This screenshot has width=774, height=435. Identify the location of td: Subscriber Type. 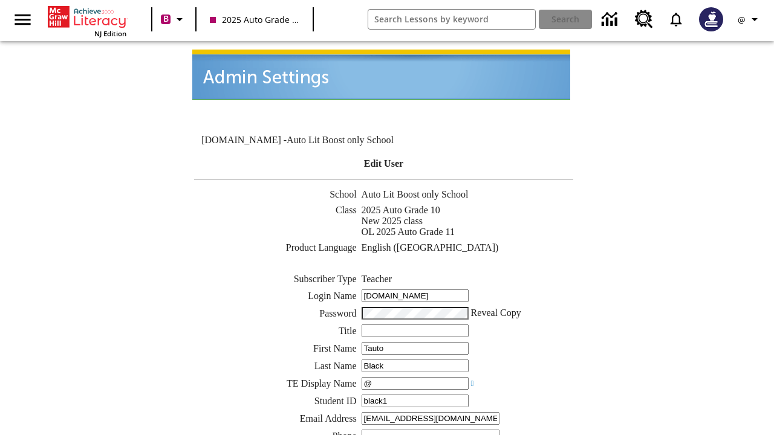
(276, 280).